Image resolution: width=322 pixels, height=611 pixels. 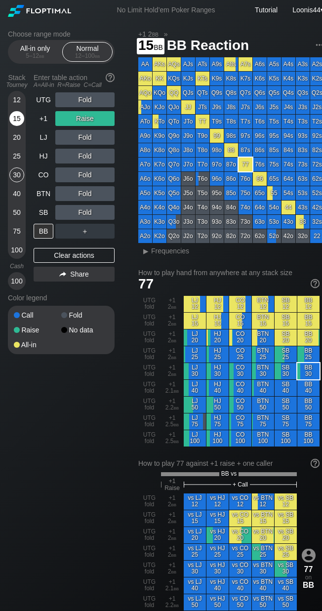 What do you see at coordinates (160, 93) in the screenshot?
I see `div: KQo` at bounding box center [160, 93].